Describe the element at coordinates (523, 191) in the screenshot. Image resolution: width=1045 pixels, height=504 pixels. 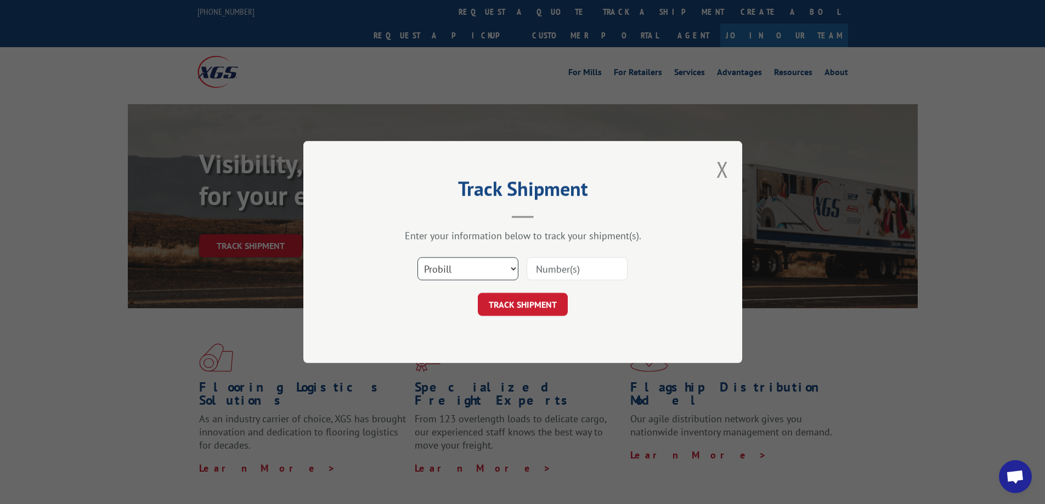
I see `h2: Track Shipment` at that location.